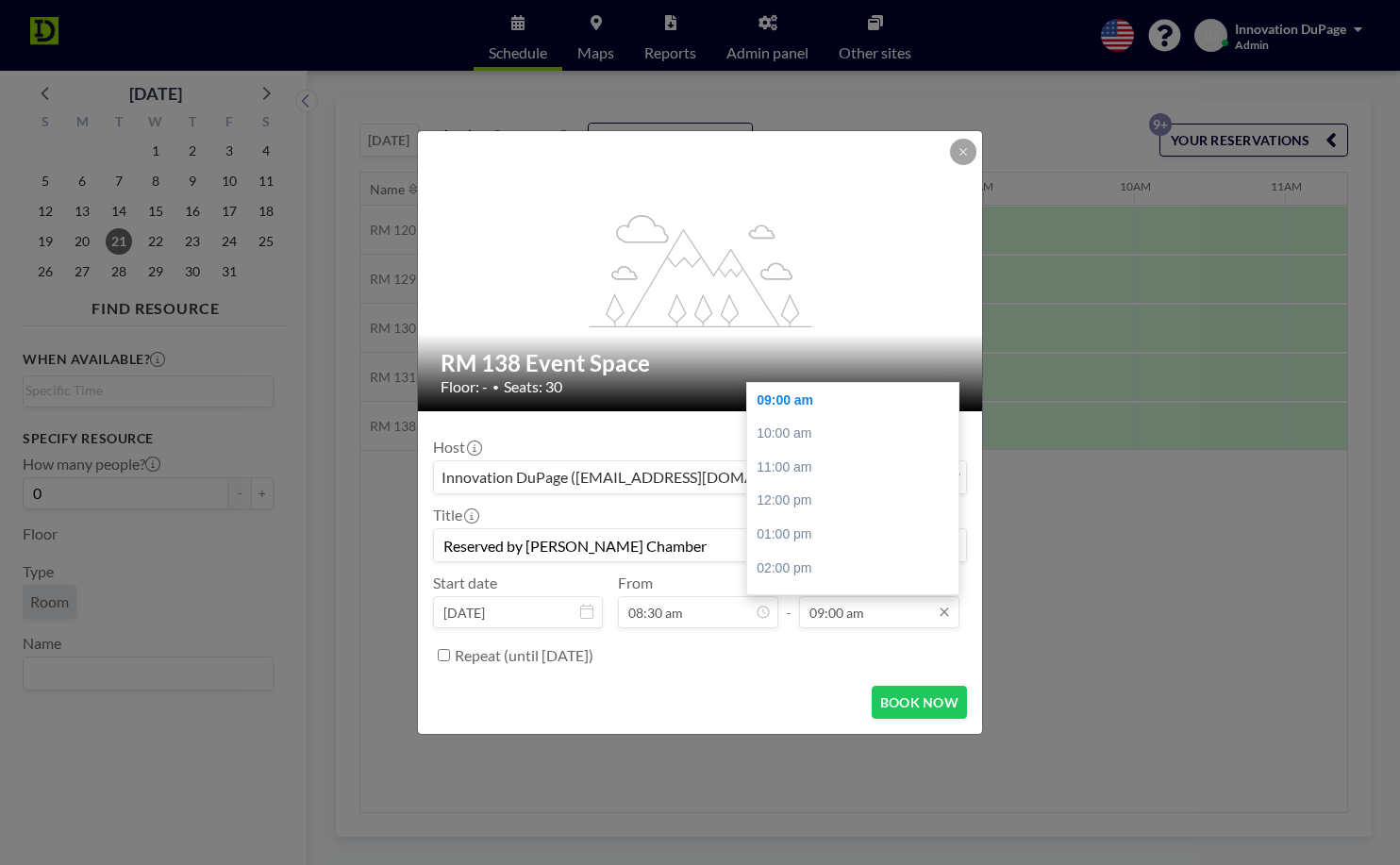 This screenshot has height=865, width=1400. Describe the element at coordinates (919, 702) in the screenshot. I see `button: BOOK NOW` at that location.